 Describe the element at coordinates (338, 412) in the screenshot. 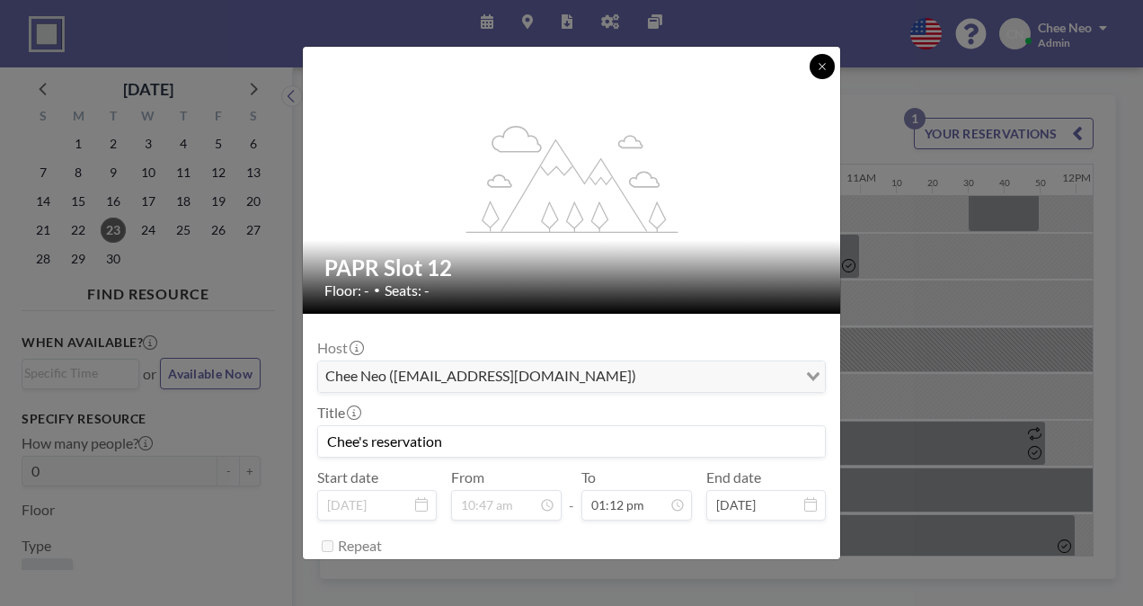

I see `label: Title` at that location.